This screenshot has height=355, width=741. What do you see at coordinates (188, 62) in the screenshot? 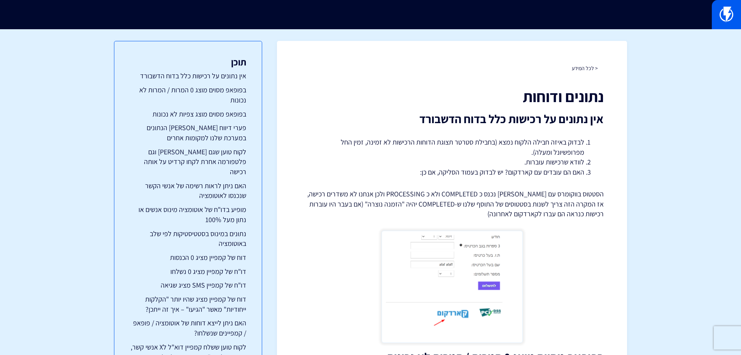
I see `h3: תוכן` at bounding box center [188, 62].